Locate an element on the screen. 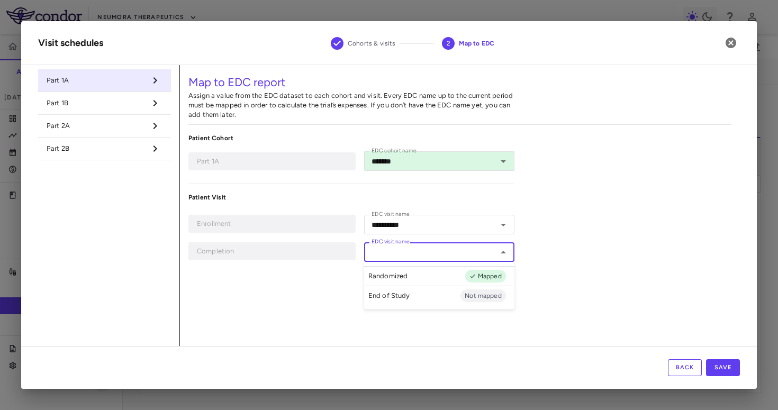 The width and height of the screenshot is (778, 410). span: Cohorts & visits is located at coordinates (372, 43).